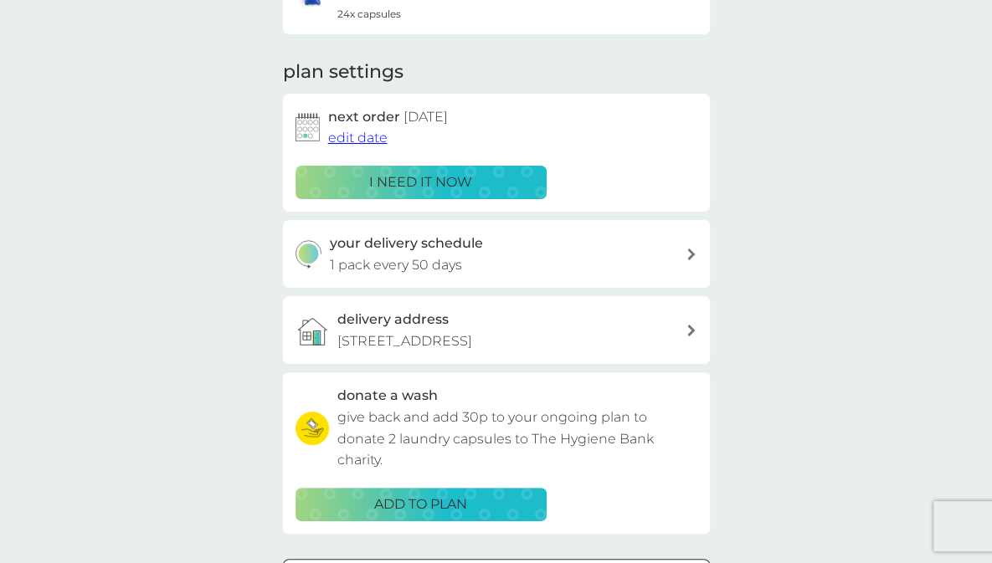 This screenshot has width=992, height=563. Describe the element at coordinates (357, 137) in the screenshot. I see `span: edit date` at that location.